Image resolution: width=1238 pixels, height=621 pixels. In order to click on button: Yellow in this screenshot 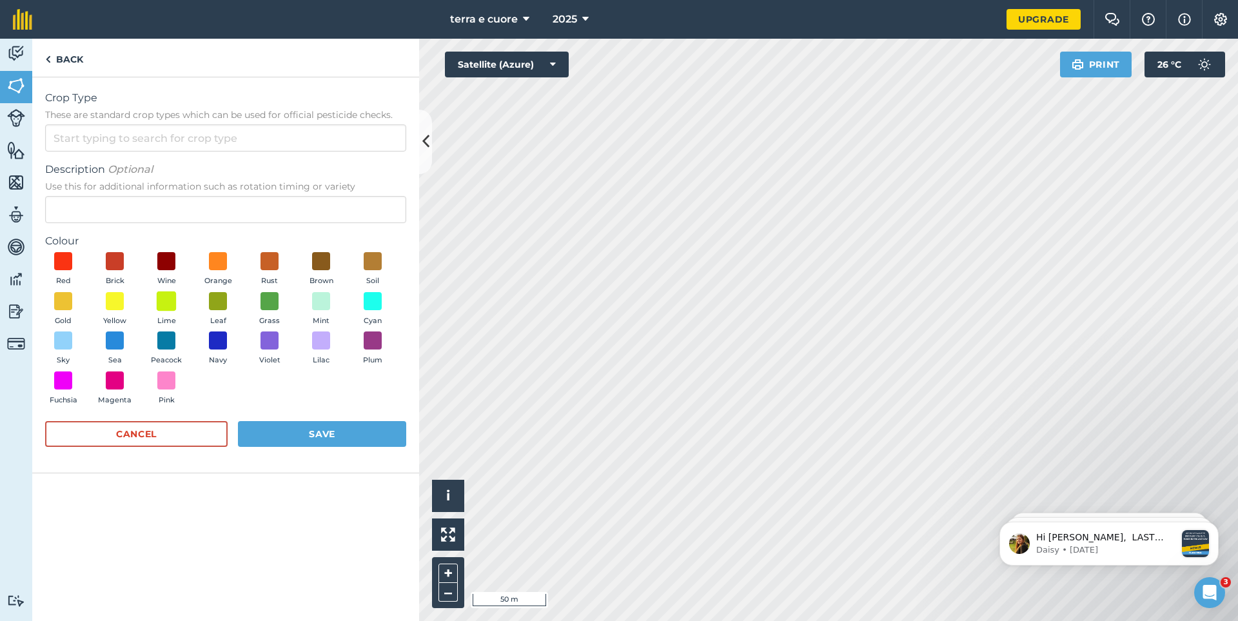, I will do `click(115, 310)`.